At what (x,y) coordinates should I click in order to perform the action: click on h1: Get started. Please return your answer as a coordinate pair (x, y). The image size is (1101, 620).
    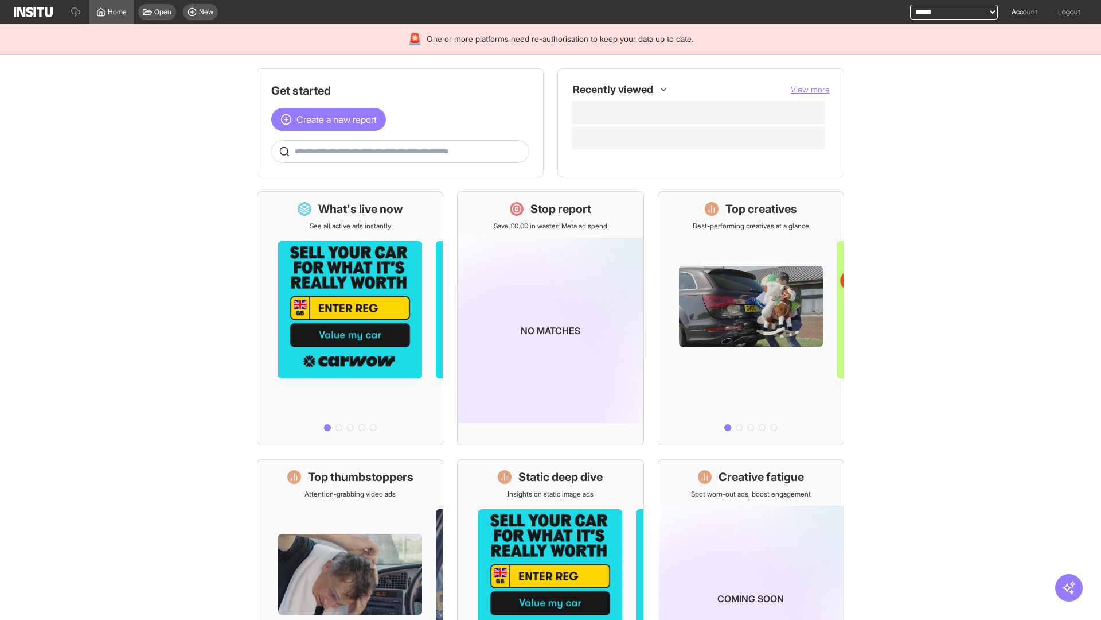
    Looking at the image, I should click on (400, 91).